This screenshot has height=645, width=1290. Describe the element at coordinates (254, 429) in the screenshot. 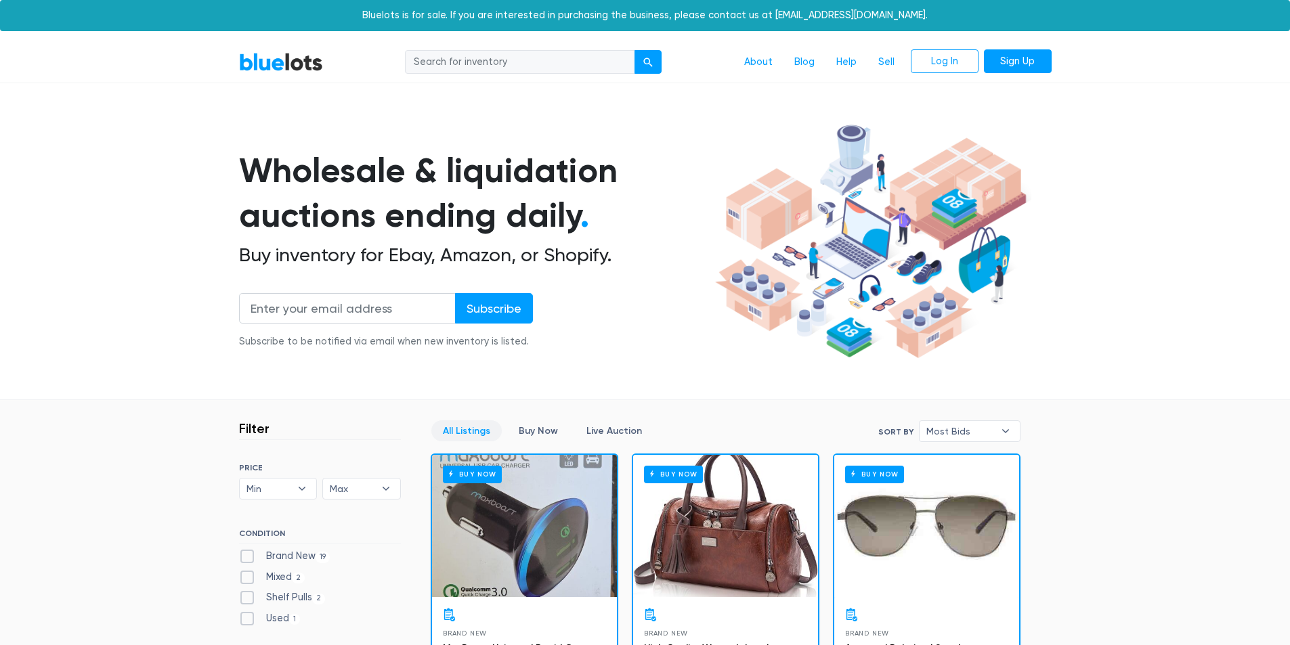

I see `h3: Filter` at that location.